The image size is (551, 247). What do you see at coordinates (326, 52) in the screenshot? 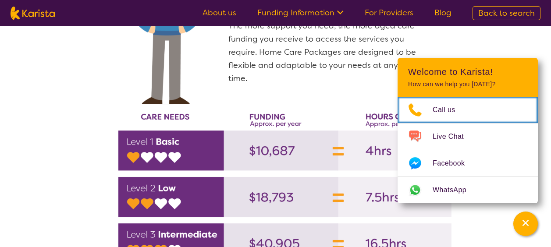
I see `p: The more support you need, the more aged care funding you receive to access the services you requ...` at bounding box center [326, 52].